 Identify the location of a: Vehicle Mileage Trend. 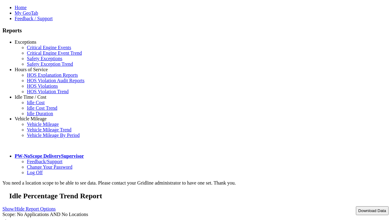
(49, 129).